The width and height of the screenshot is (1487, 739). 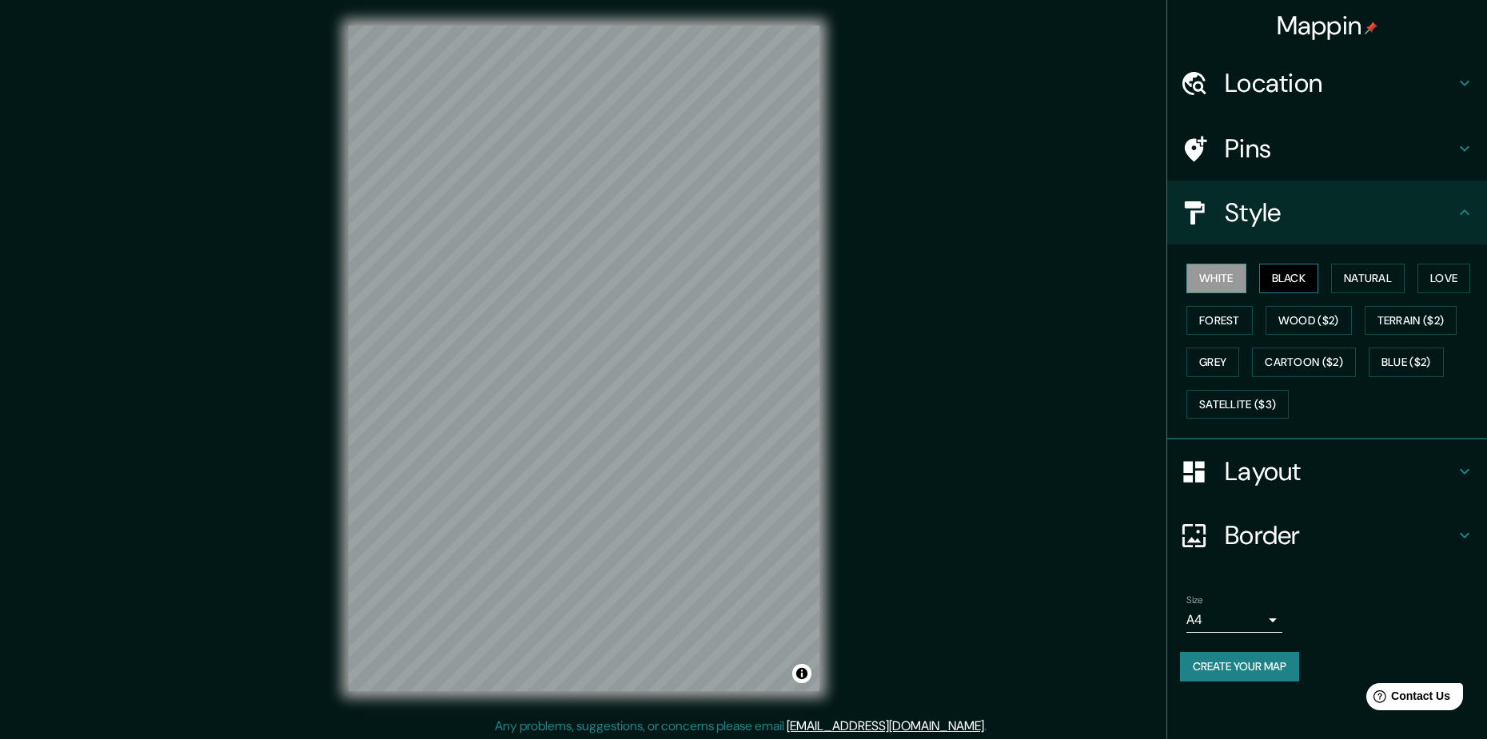 I want to click on button: Terrain ($2), so click(x=1411, y=321).